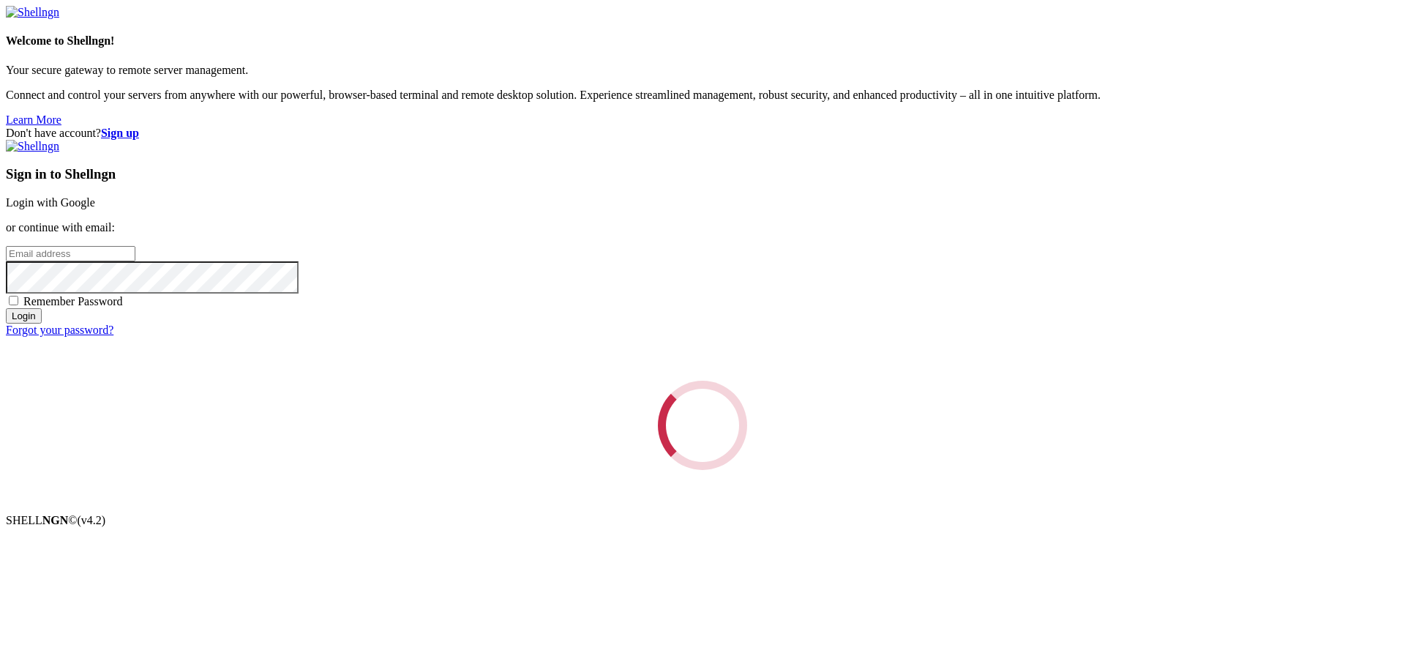 This screenshot has height=667, width=1405. Describe the element at coordinates (702, 70) in the screenshot. I see `p: Your secure gateway to remote server management.` at that location.